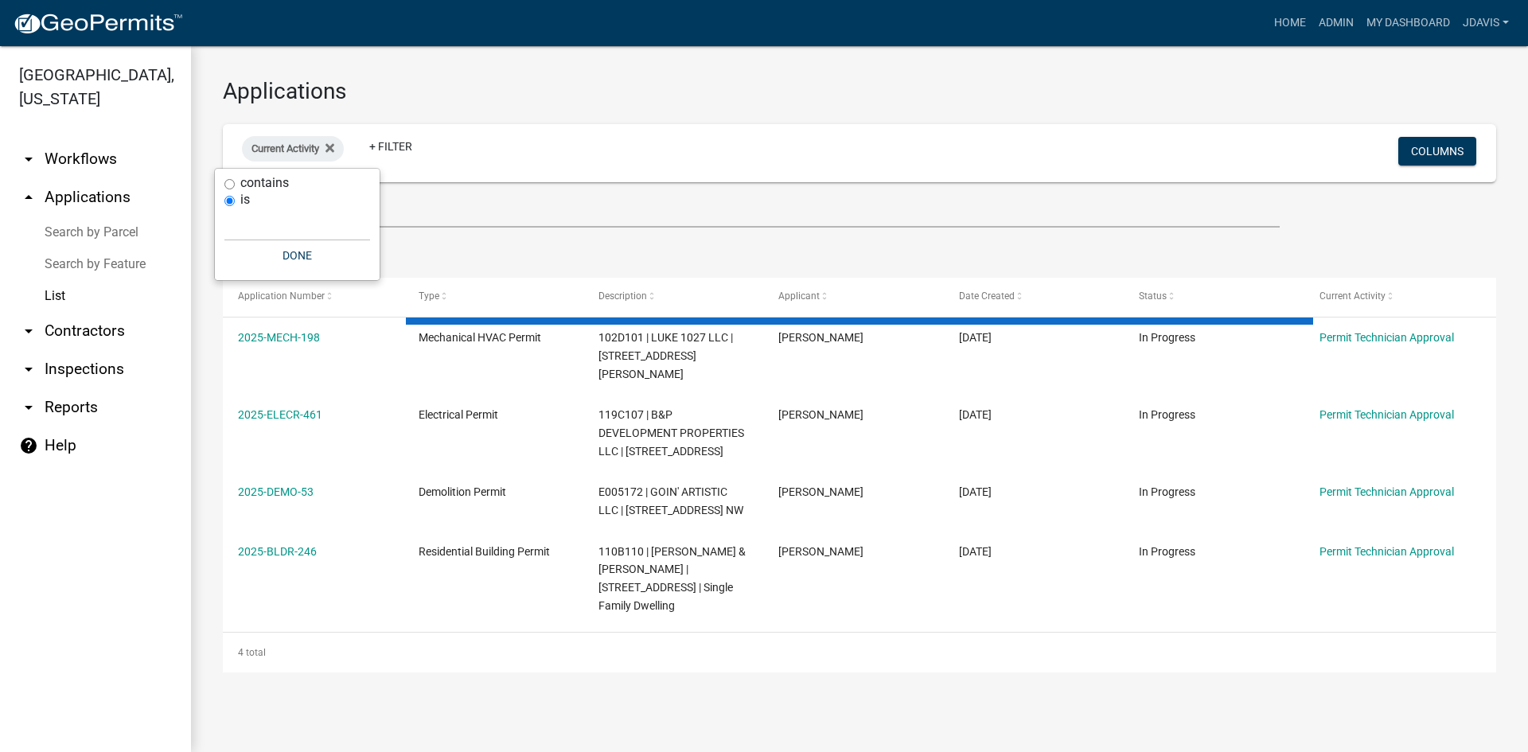 This screenshot has height=752, width=1528. What do you see at coordinates (279, 337) in the screenshot?
I see `a: 2025-MECH-198` at bounding box center [279, 337].